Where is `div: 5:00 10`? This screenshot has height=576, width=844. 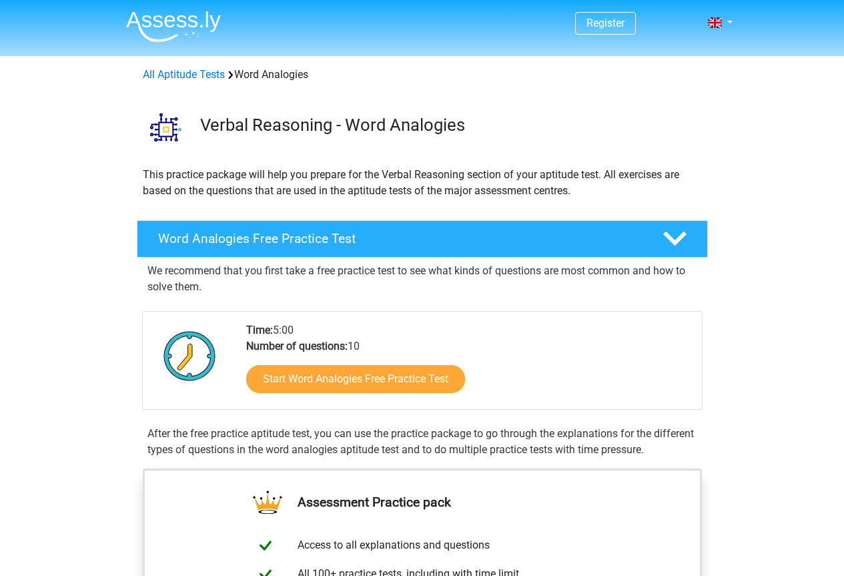 div: 5:00 10 is located at coordinates (468, 366).